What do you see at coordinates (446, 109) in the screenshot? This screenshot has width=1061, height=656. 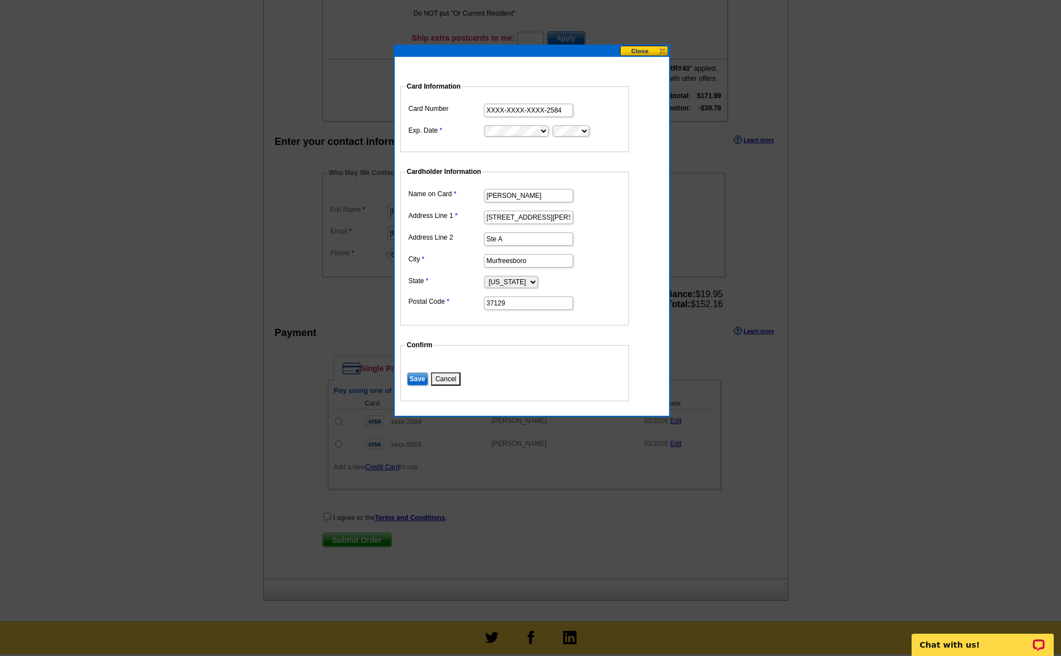 I see `label: Card Number` at bounding box center [446, 109].